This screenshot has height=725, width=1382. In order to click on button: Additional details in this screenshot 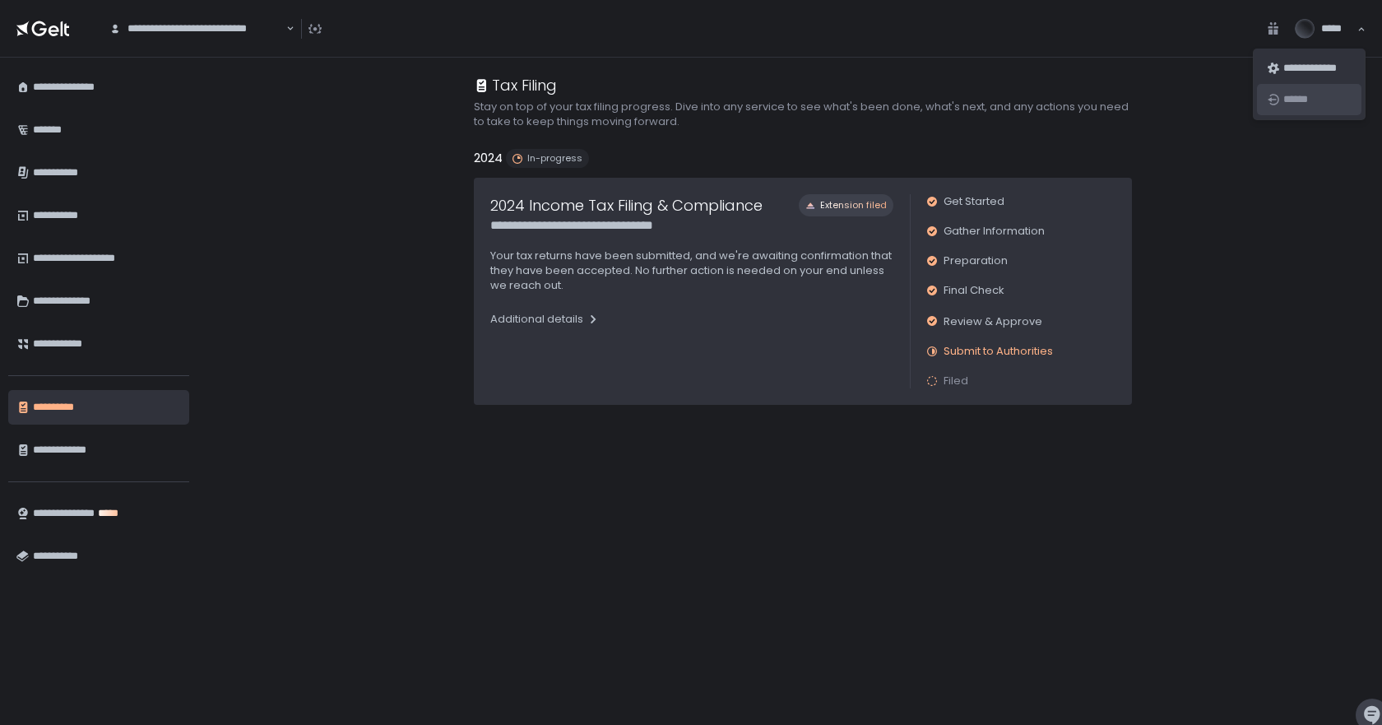, I will do `click(545, 319)`.